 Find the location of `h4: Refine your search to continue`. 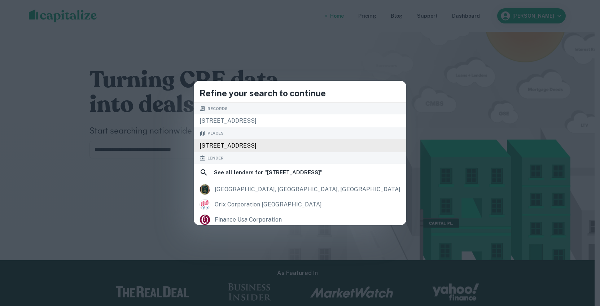

h4: Refine your search to continue is located at coordinates (300, 93).